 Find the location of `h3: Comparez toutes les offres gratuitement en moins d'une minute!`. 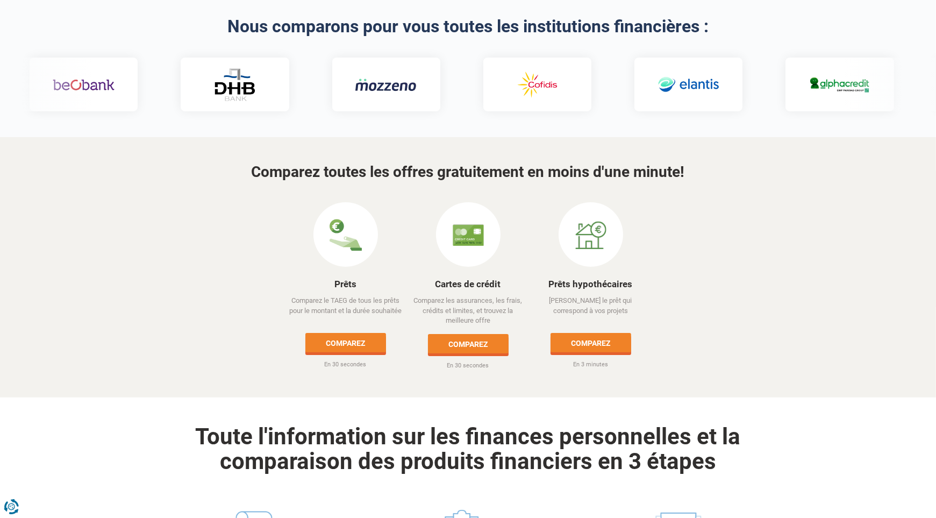

h3: Comparez toutes les offres gratuitement en moins d'une minute! is located at coordinates (468, 172).